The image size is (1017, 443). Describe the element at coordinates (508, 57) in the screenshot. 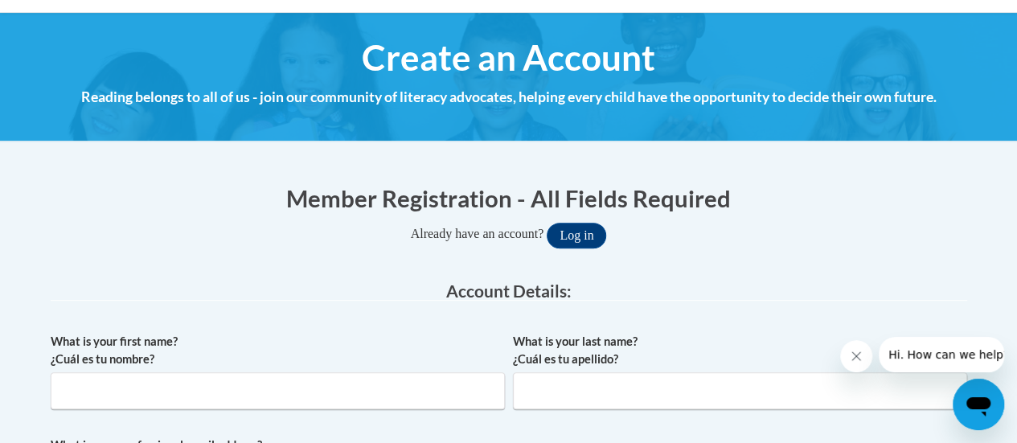

I see `span: Create an Account` at that location.